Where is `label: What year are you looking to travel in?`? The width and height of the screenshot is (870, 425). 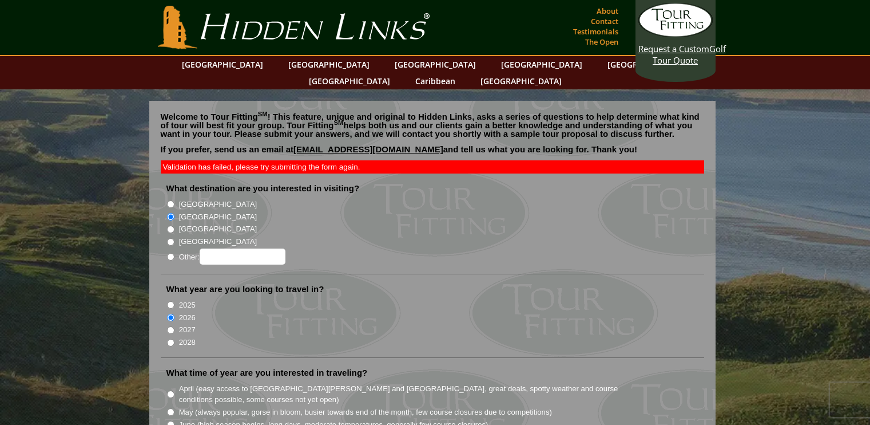
label: What year are you looking to travel in? is located at coordinates (245, 289).